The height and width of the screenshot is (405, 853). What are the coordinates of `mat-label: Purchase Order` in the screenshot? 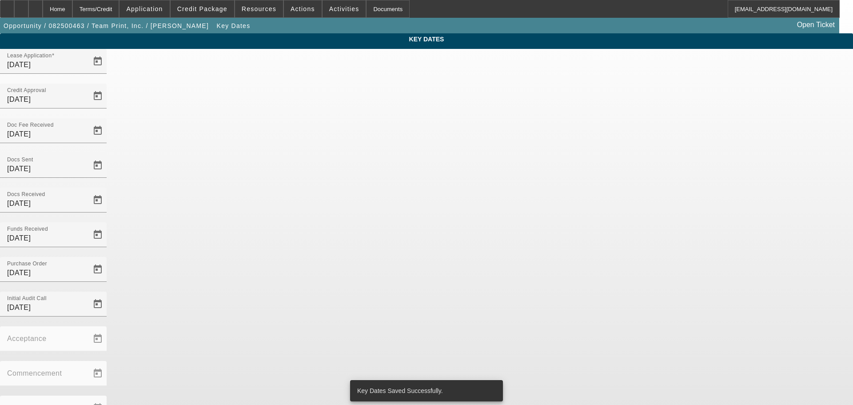 It's located at (27, 263).